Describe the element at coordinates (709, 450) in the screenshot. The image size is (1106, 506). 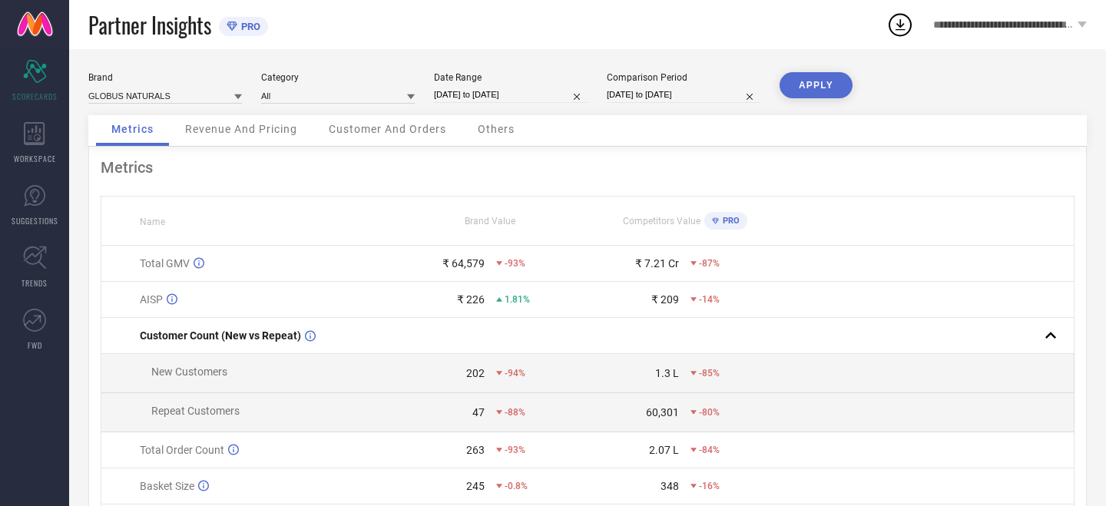
I see `span: -84%` at that location.